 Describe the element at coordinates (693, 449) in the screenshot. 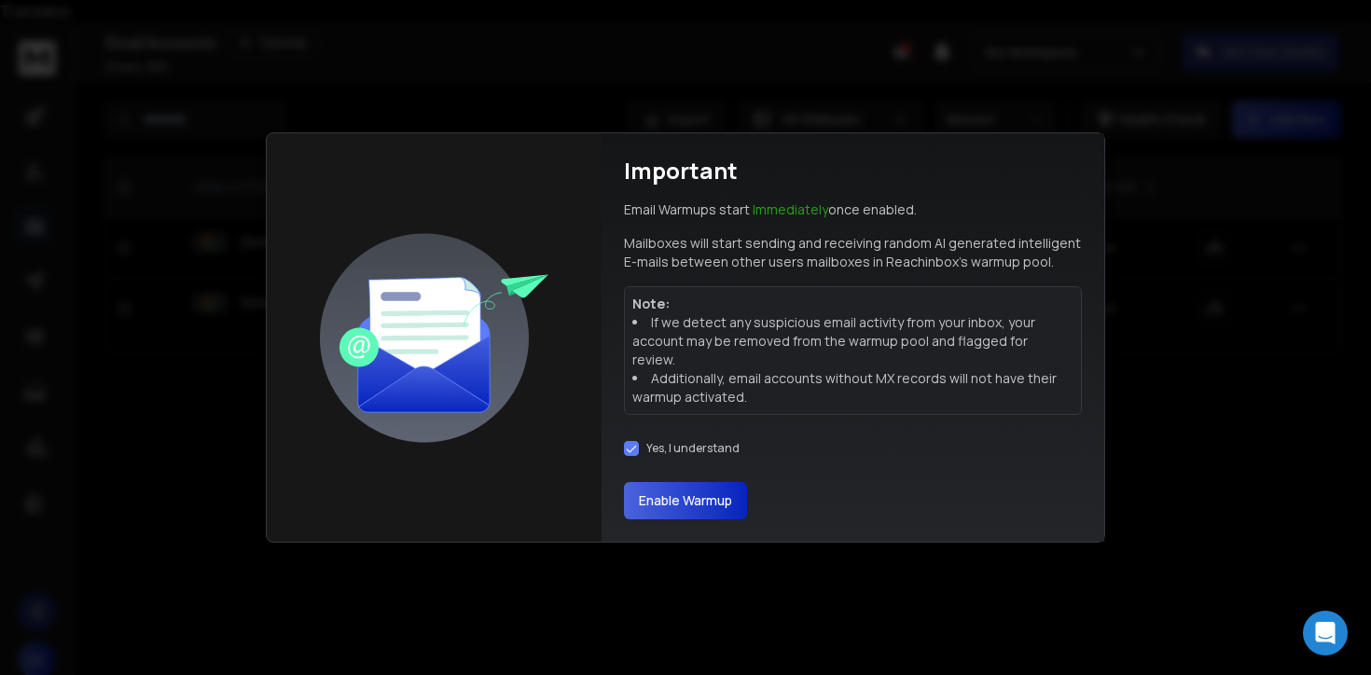

I see `label: Yes, I understand` at that location.